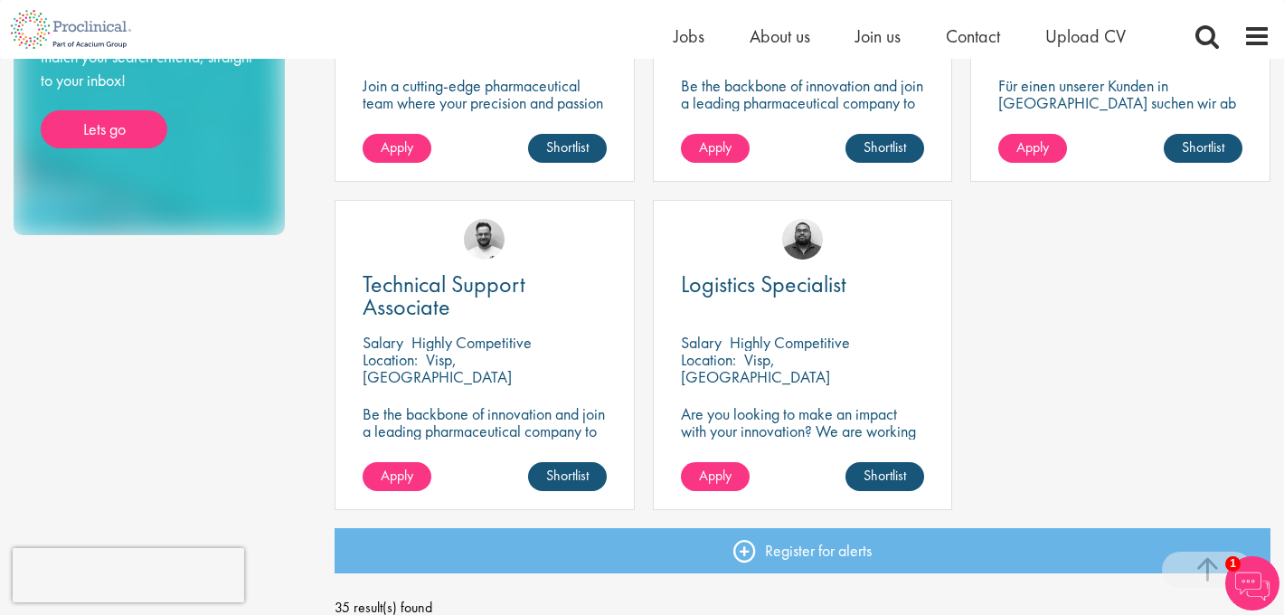 Image resolution: width=1284 pixels, height=615 pixels. I want to click on span: Technical Support Associate, so click(444, 295).